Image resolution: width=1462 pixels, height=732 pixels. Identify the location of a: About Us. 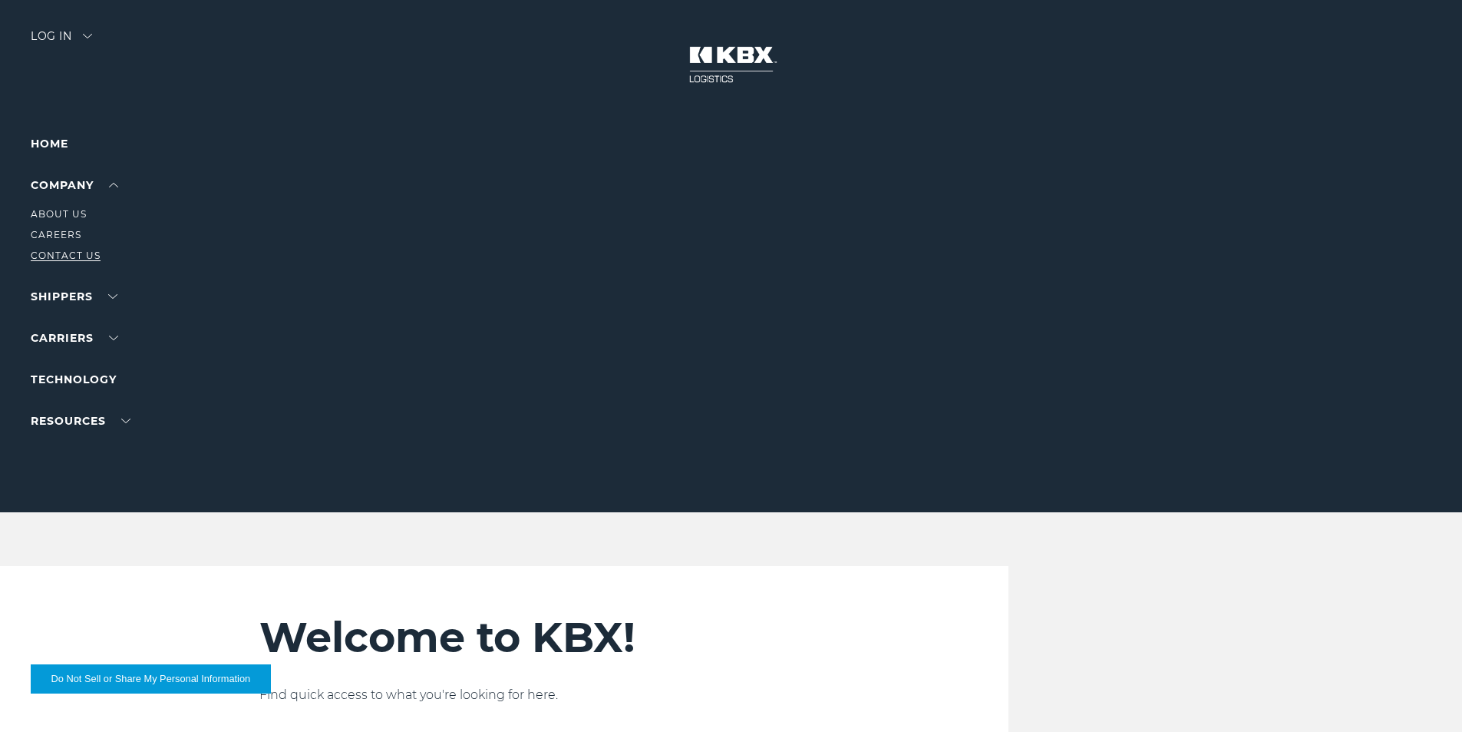
(58, 213).